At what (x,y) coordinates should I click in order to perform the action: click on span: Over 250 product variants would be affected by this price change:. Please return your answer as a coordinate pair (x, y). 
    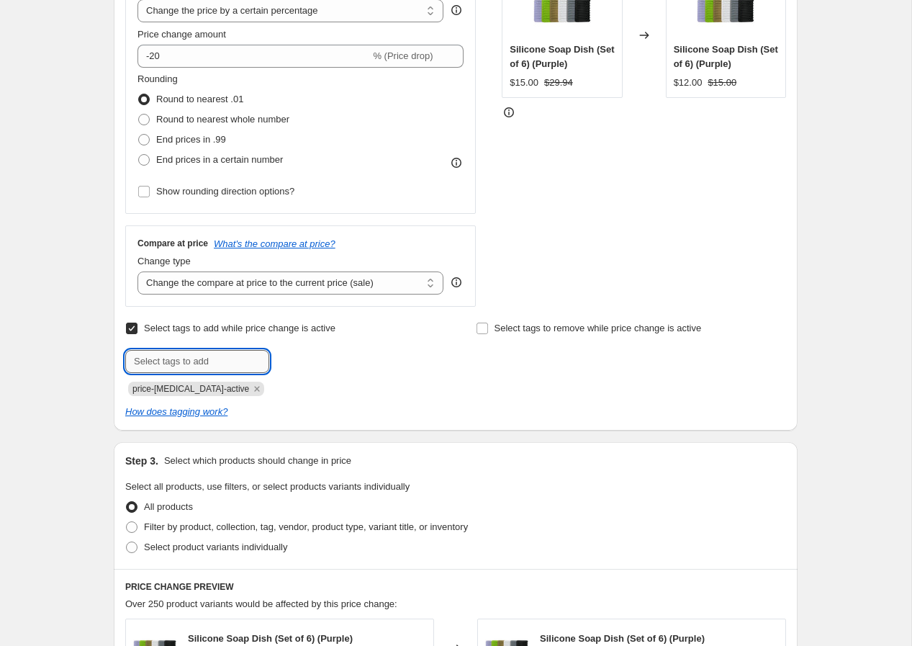
    Looking at the image, I should click on (261, 603).